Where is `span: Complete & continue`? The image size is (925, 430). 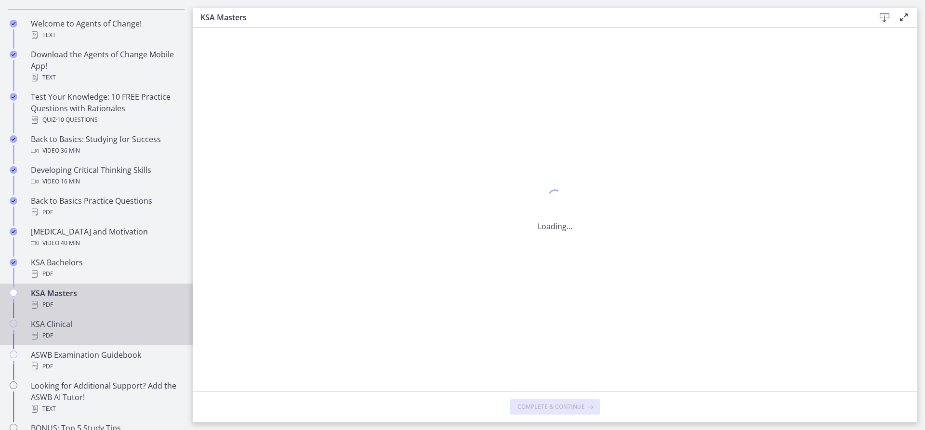
span: Complete & continue is located at coordinates (551, 407).